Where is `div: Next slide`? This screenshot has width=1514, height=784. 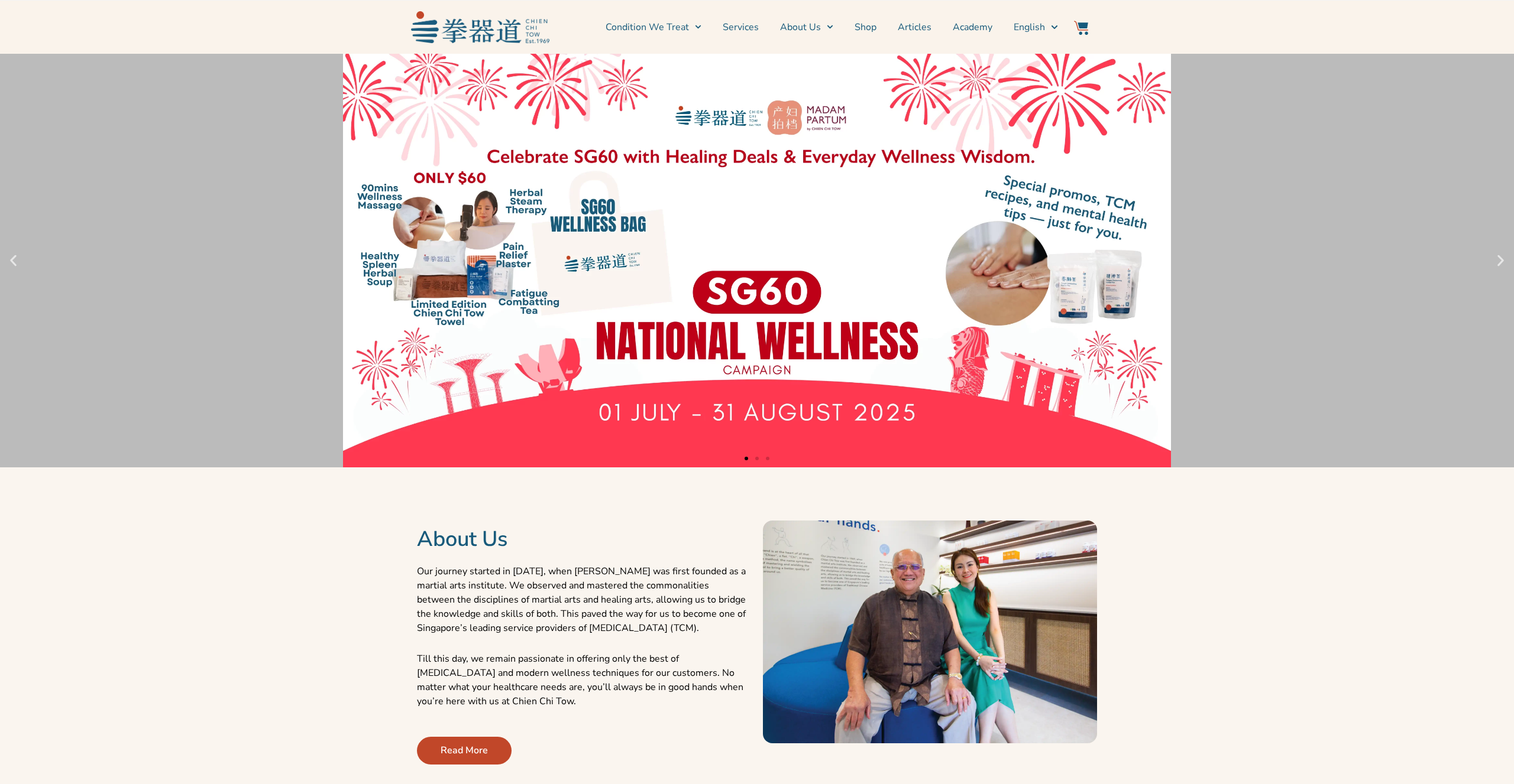
div: Next slide is located at coordinates (1500, 261).